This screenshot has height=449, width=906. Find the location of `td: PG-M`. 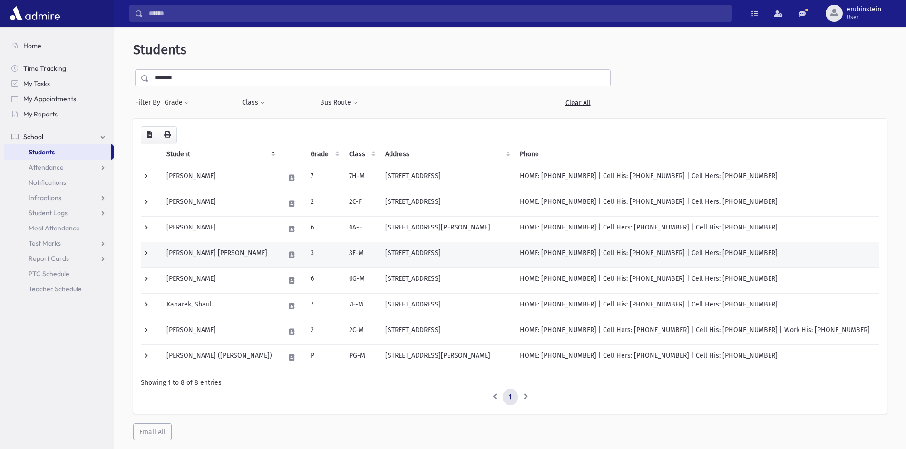

td: PG-M is located at coordinates (361, 358).